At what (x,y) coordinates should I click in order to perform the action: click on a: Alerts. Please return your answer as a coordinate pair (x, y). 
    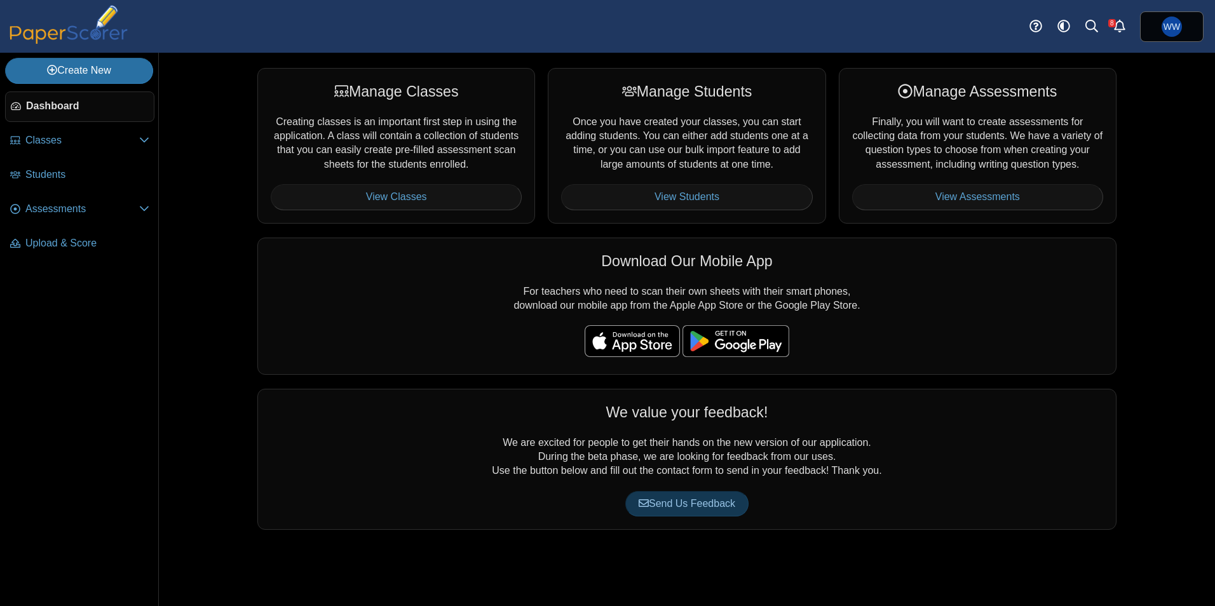
    Looking at the image, I should click on (1120, 27).